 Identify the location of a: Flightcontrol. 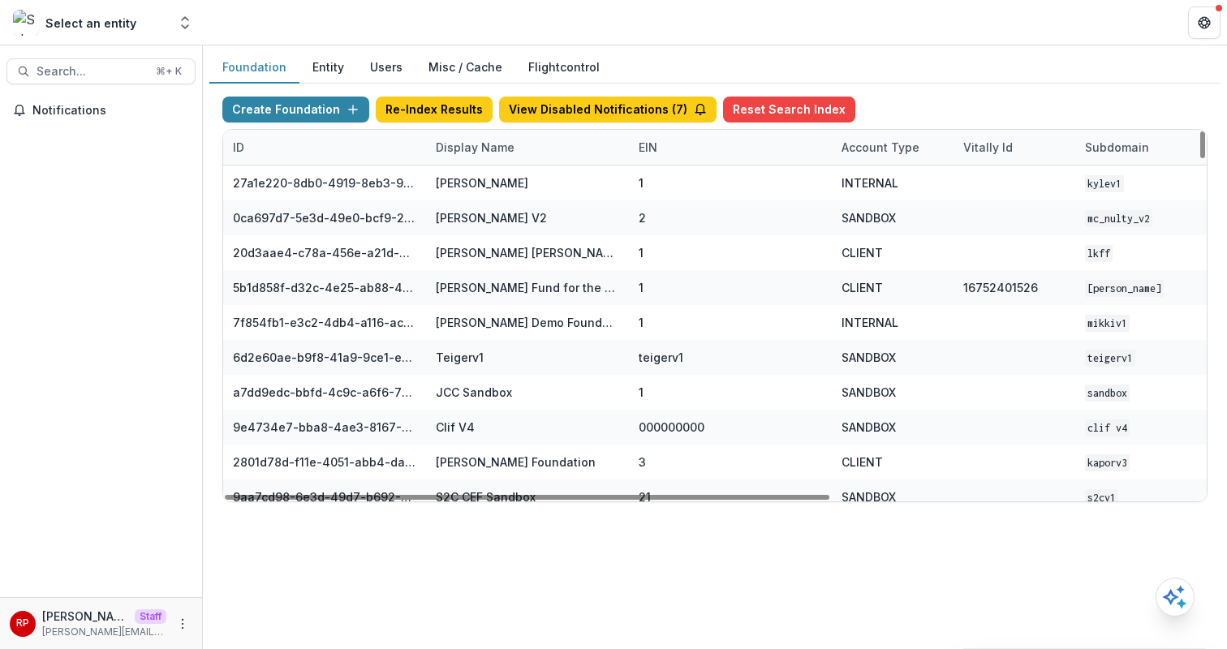
(564, 67).